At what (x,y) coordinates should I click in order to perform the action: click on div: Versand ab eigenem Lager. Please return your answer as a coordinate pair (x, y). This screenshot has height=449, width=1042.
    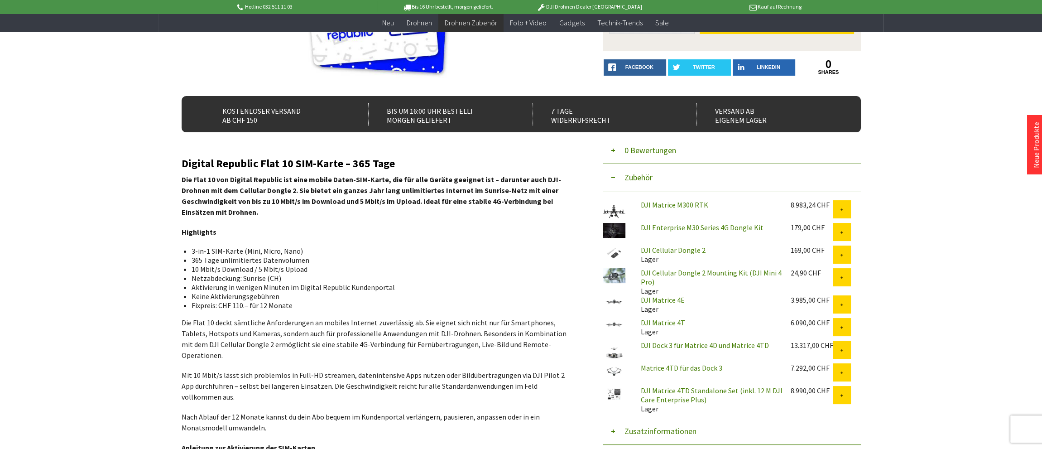
    Looking at the image, I should click on (769, 114).